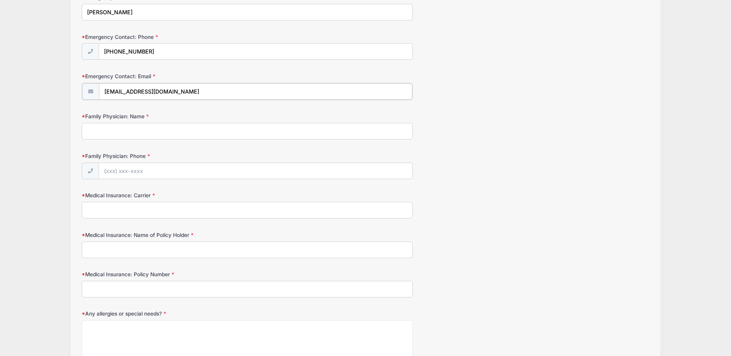 This screenshot has height=356, width=731. I want to click on label: Family Physician: Name, so click(176, 116).